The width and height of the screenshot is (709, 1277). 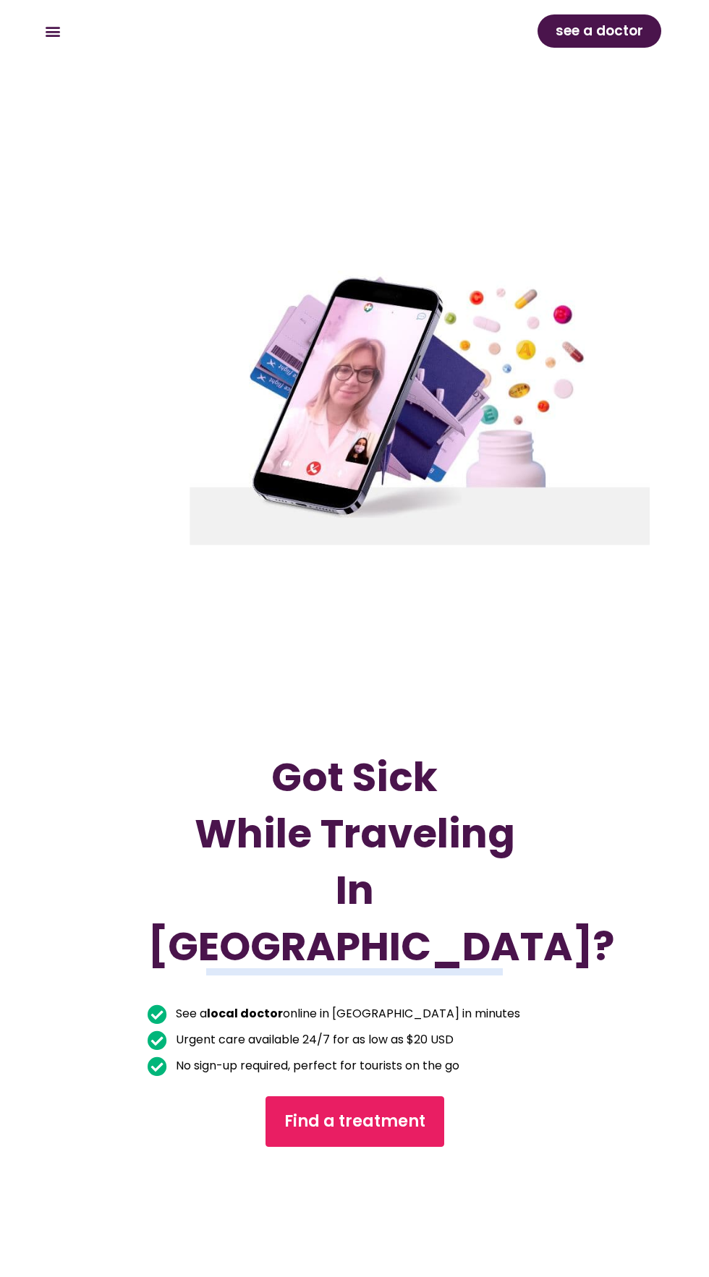 I want to click on span: No sign-up required, perfect for tourists on the go, so click(x=315, y=1066).